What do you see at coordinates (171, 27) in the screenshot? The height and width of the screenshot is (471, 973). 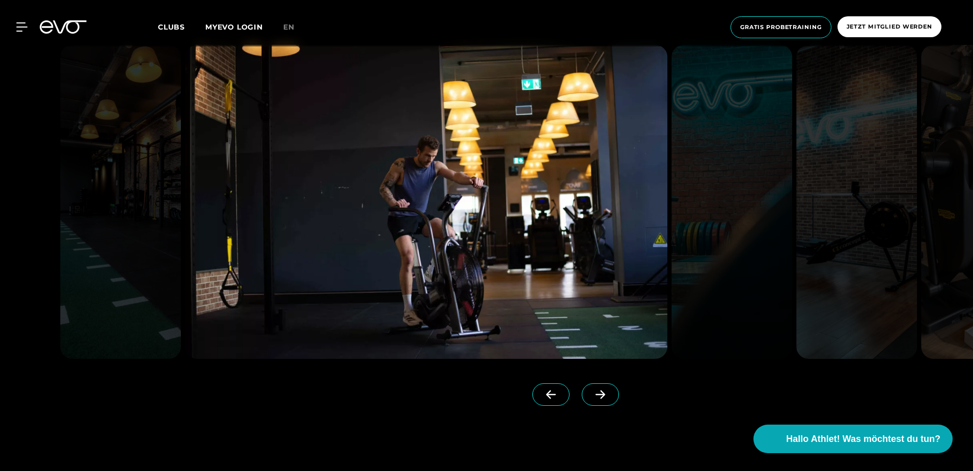 I see `span: Clubs` at bounding box center [171, 27].